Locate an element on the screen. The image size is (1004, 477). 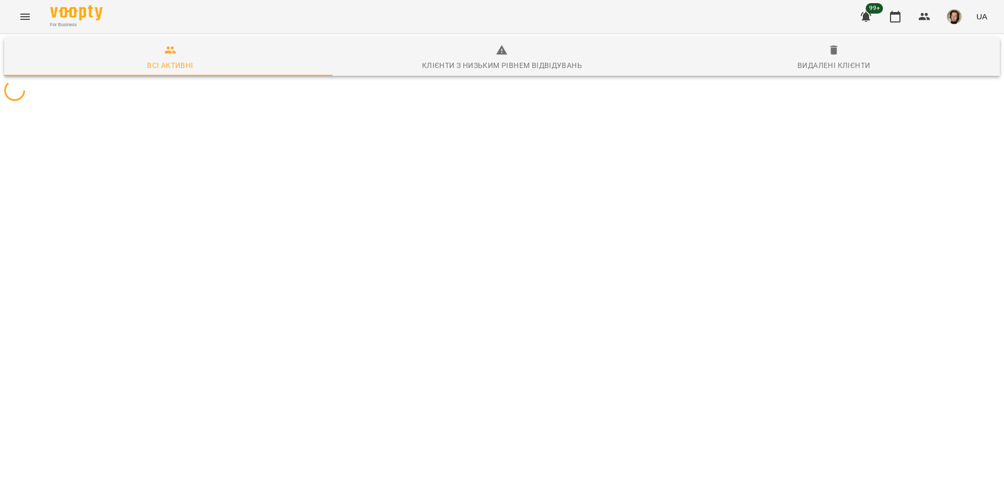
img: ca42d86af298de2cee48a02f10d5ecd3.jfif is located at coordinates (955, 17).